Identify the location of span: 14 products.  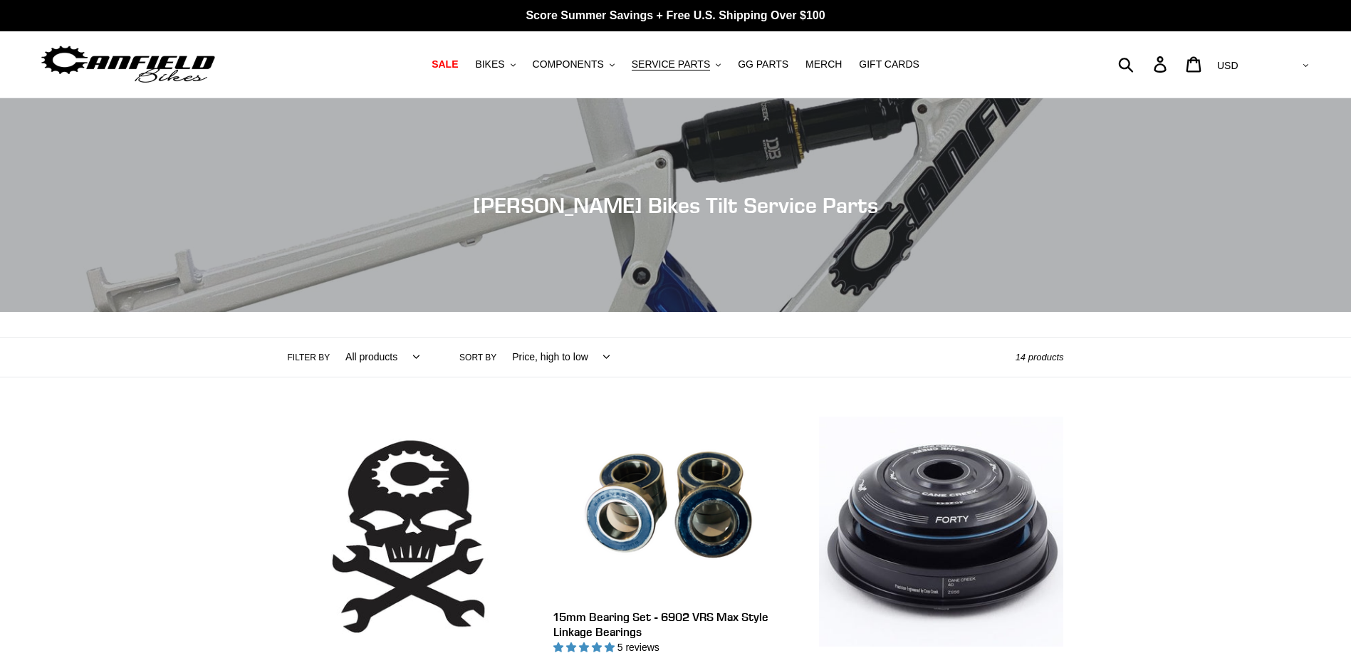
(1040, 357).